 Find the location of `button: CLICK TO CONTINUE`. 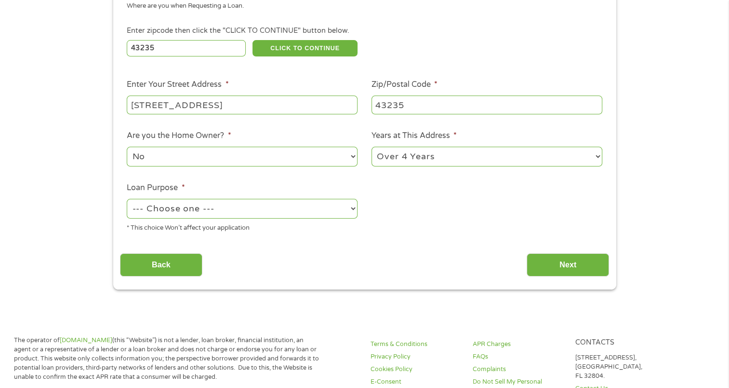

button: CLICK TO CONTINUE is located at coordinates (305, 48).